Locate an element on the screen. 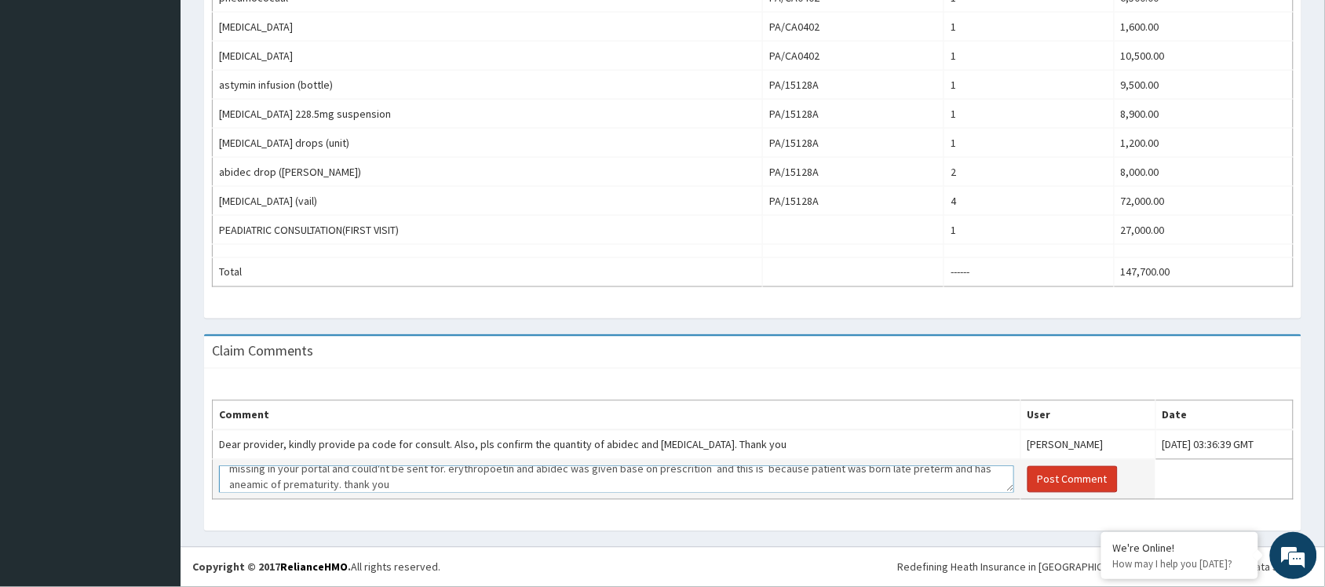  td: astymin infusion (bottle) is located at coordinates (487, 85).